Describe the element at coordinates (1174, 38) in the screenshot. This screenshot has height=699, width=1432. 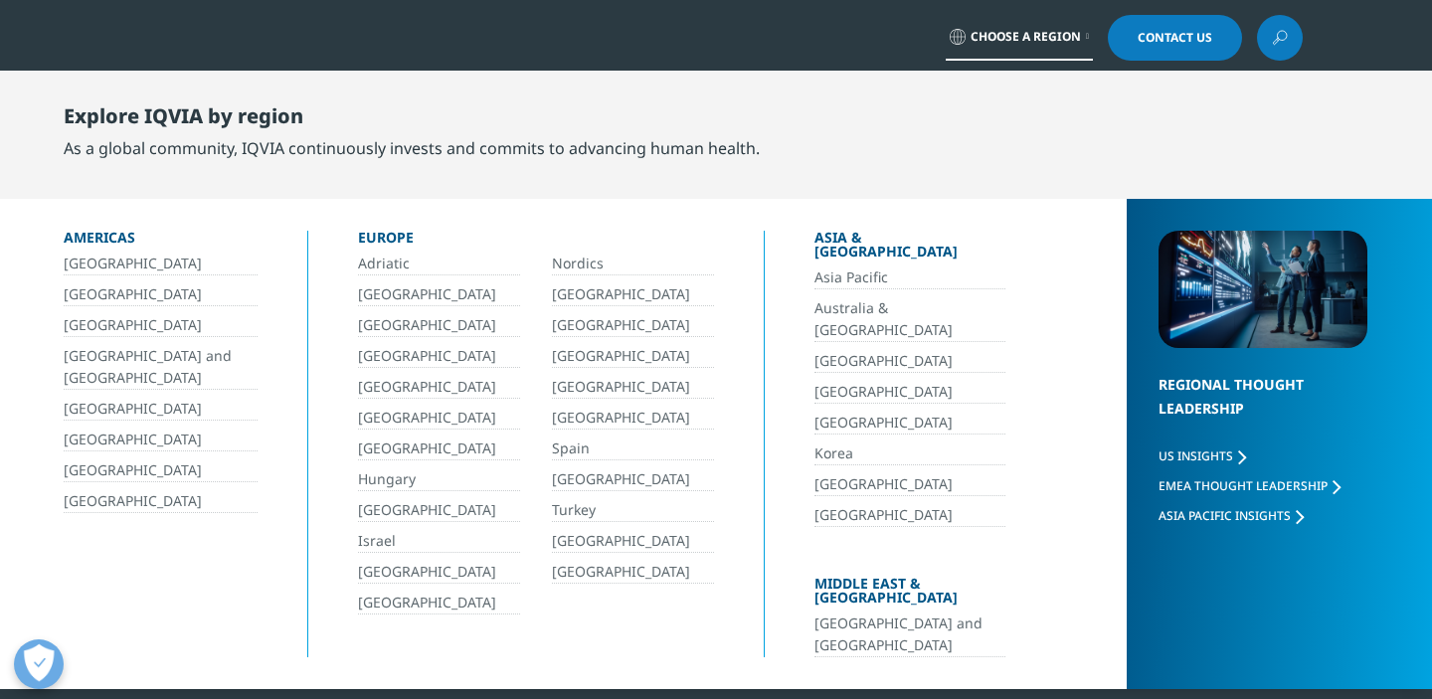
I see `span: Contact Us` at that location.